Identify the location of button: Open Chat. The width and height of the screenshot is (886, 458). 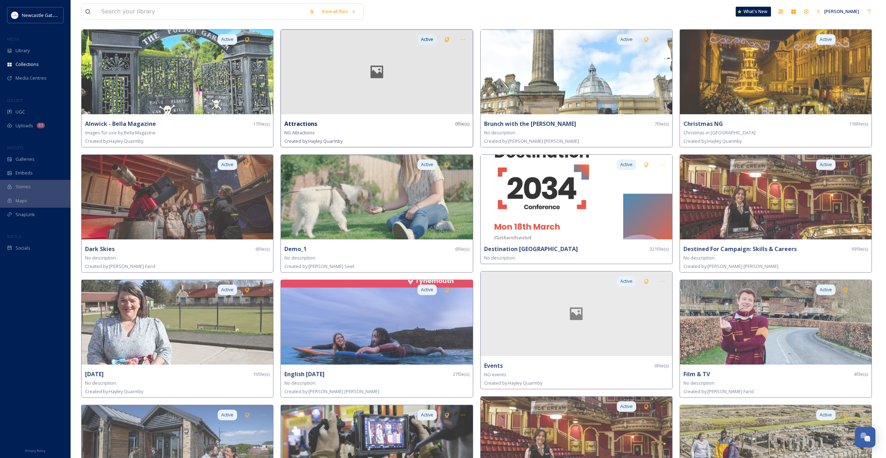
(865, 437).